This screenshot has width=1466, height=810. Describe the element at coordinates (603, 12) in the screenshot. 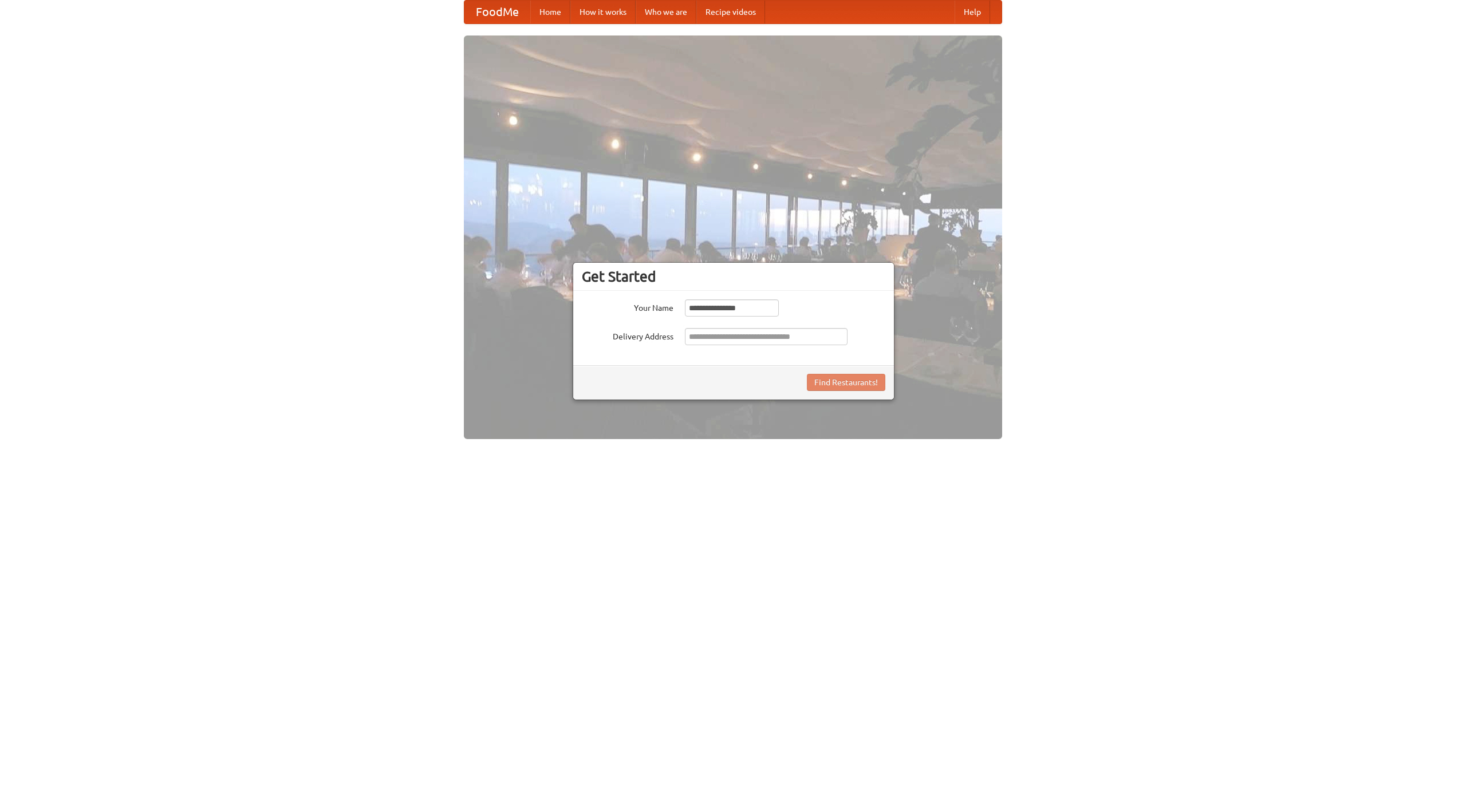

I see `a: How it works` at that location.